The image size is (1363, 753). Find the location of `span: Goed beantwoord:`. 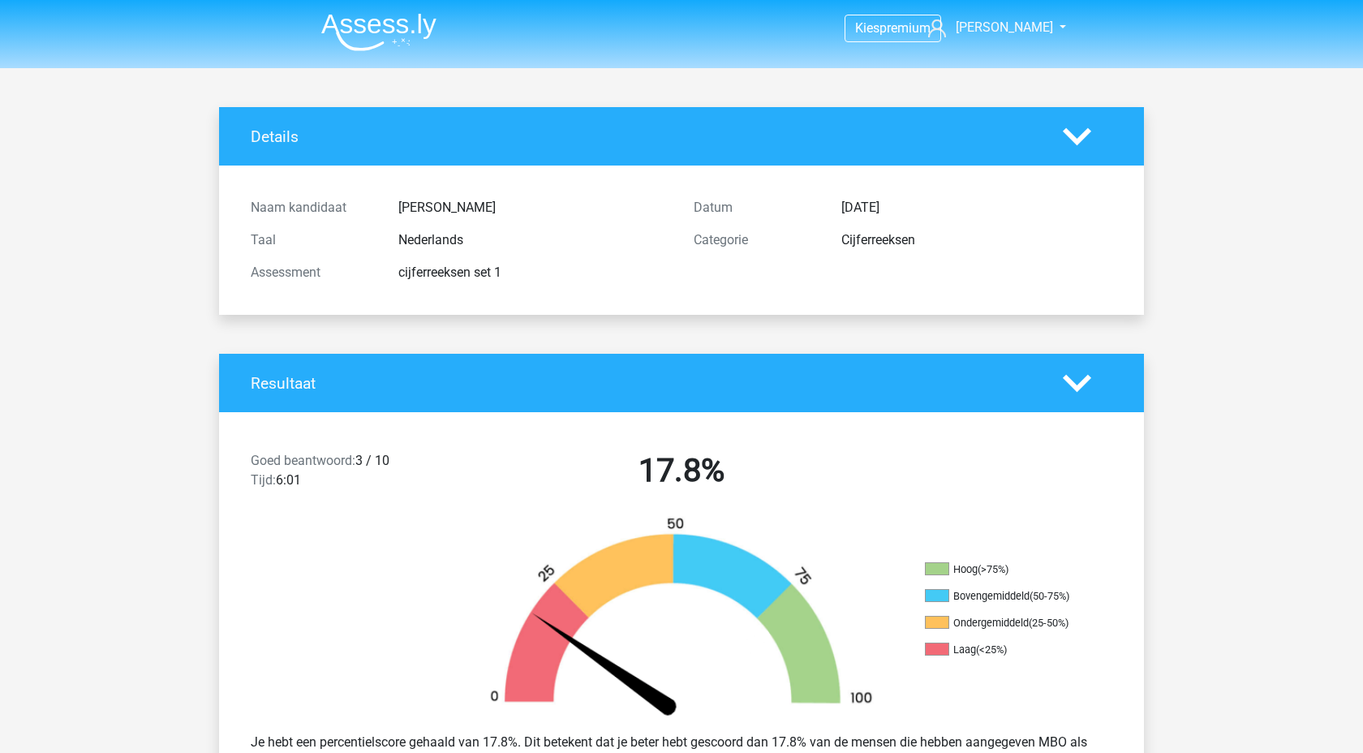

span: Goed beantwoord: is located at coordinates (303, 460).